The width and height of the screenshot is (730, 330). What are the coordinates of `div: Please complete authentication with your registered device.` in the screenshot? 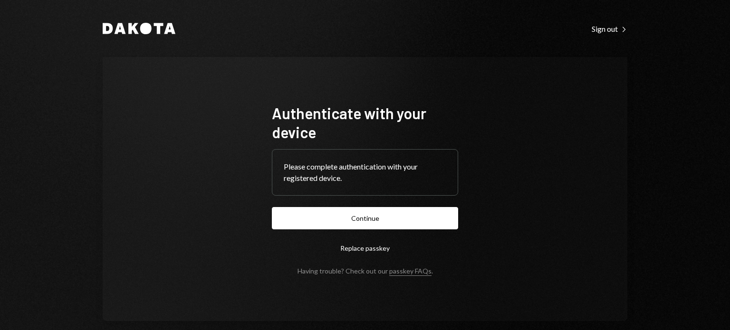 It's located at (365, 173).